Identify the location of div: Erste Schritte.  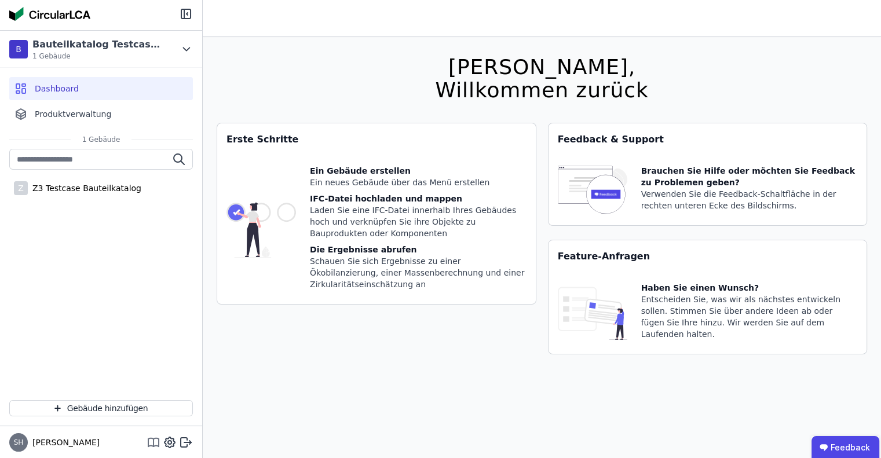
(377, 140).